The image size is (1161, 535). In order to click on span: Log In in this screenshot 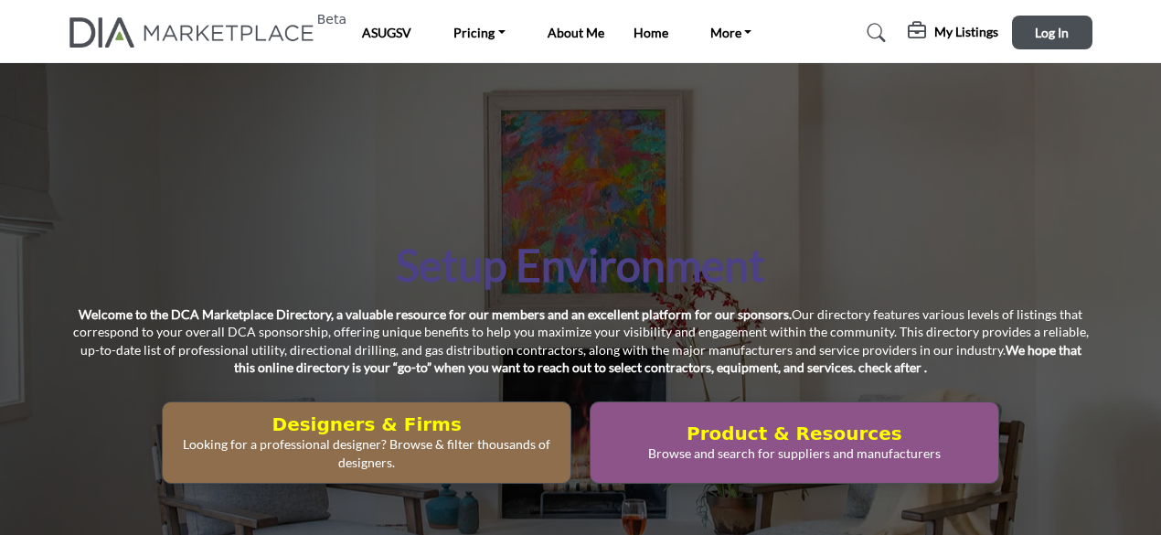, I will do `click(1051, 32)`.